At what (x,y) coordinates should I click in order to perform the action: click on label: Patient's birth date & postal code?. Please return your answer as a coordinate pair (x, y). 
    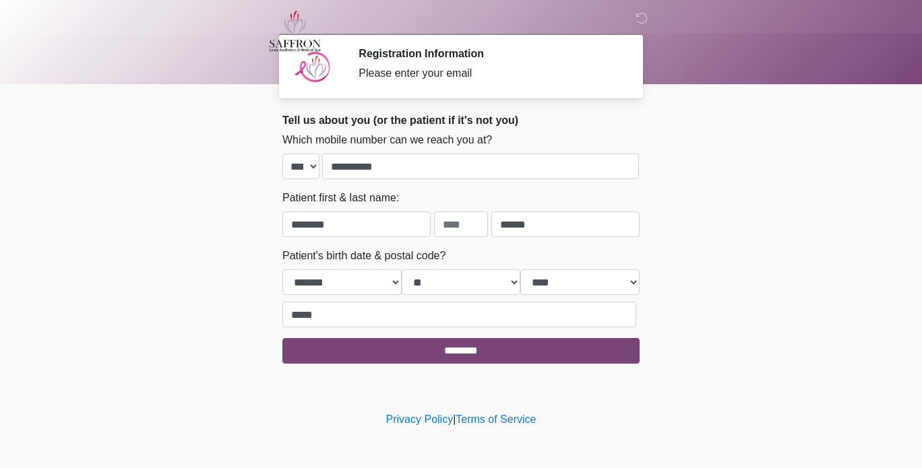
    Looking at the image, I should click on (364, 256).